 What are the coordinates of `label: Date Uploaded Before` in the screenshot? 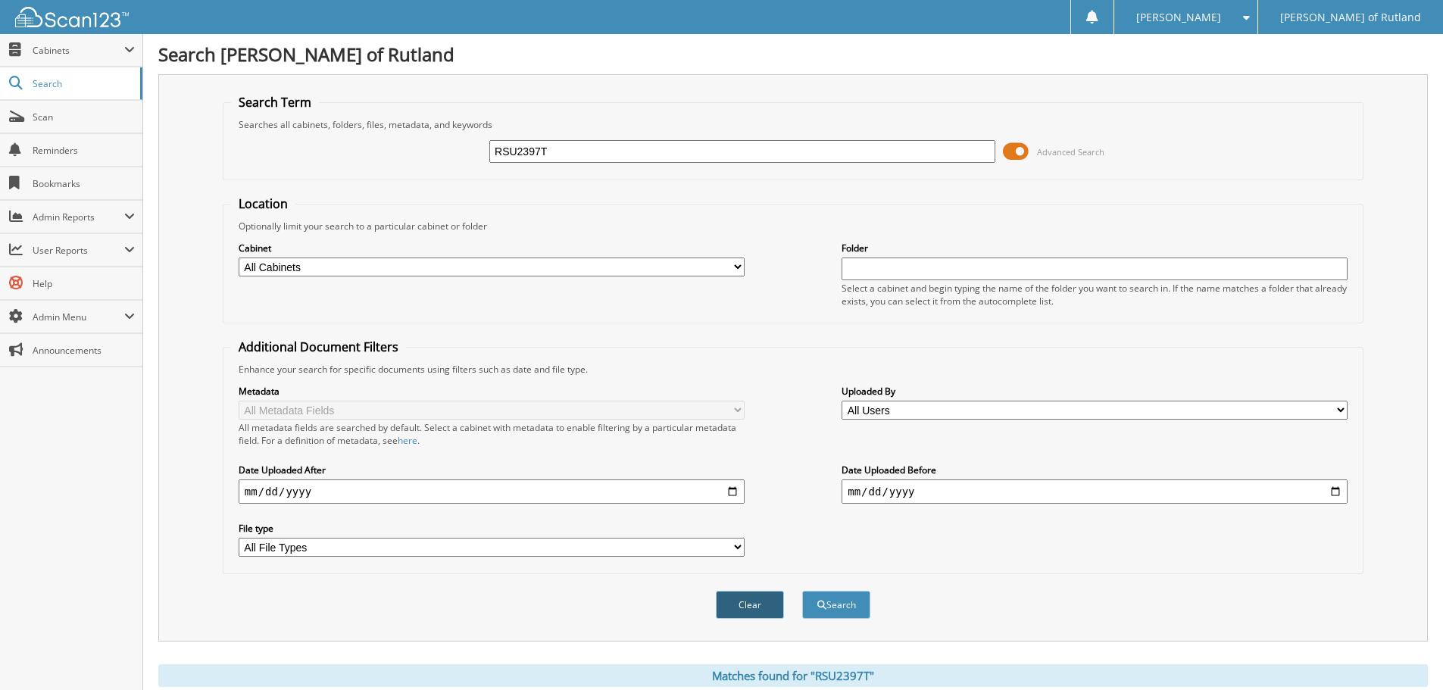 It's located at (1095, 470).